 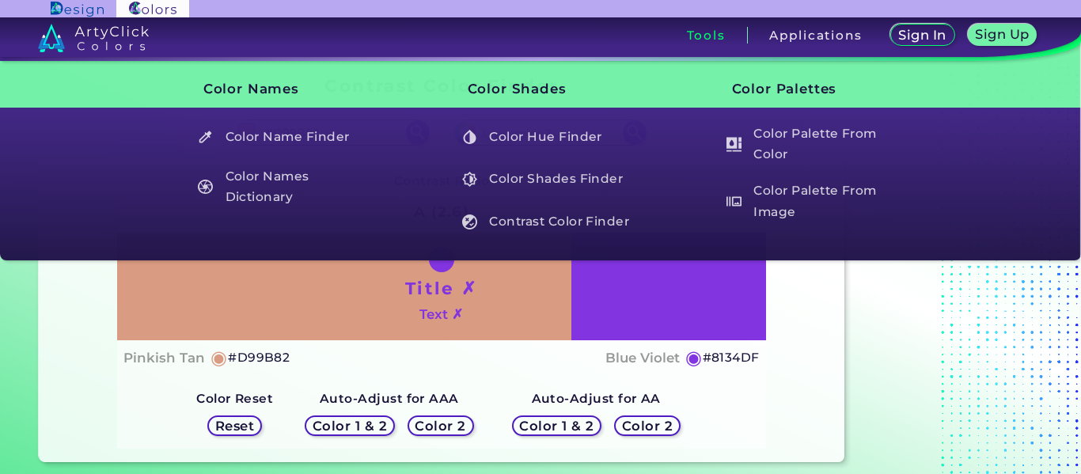 I want to click on h5: Color Names Dictionary, so click(x=282, y=187).